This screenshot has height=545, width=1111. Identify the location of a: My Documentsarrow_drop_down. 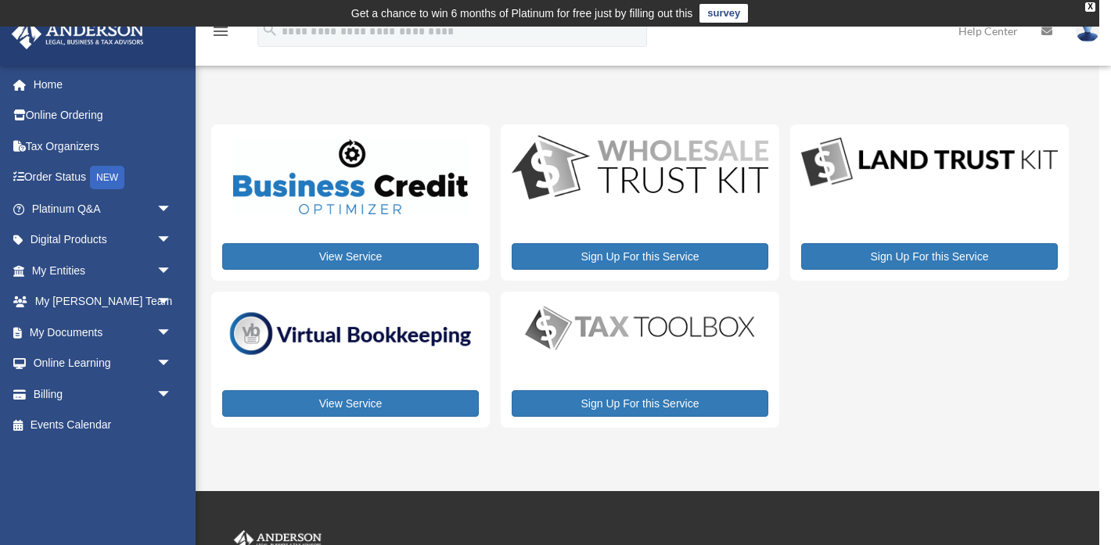
(103, 333).